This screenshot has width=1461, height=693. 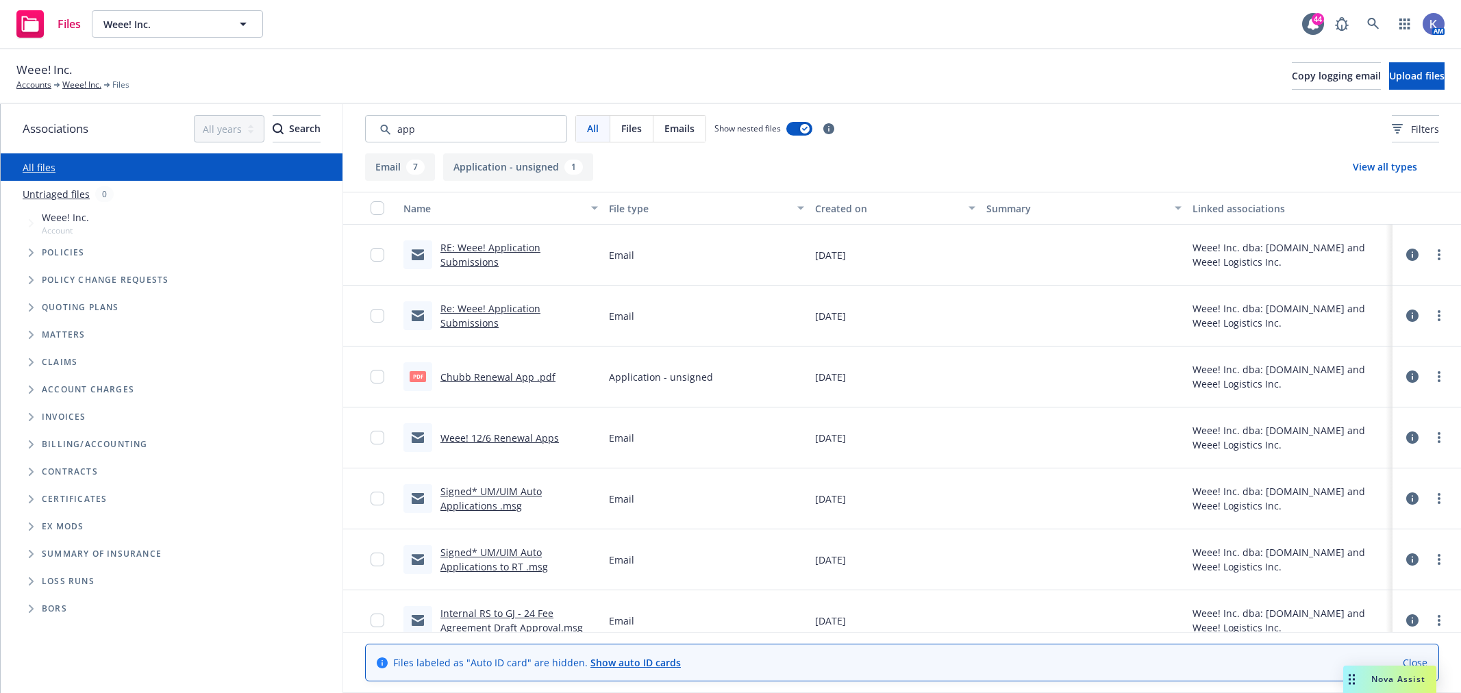 I want to click on div: 1, so click(x=573, y=167).